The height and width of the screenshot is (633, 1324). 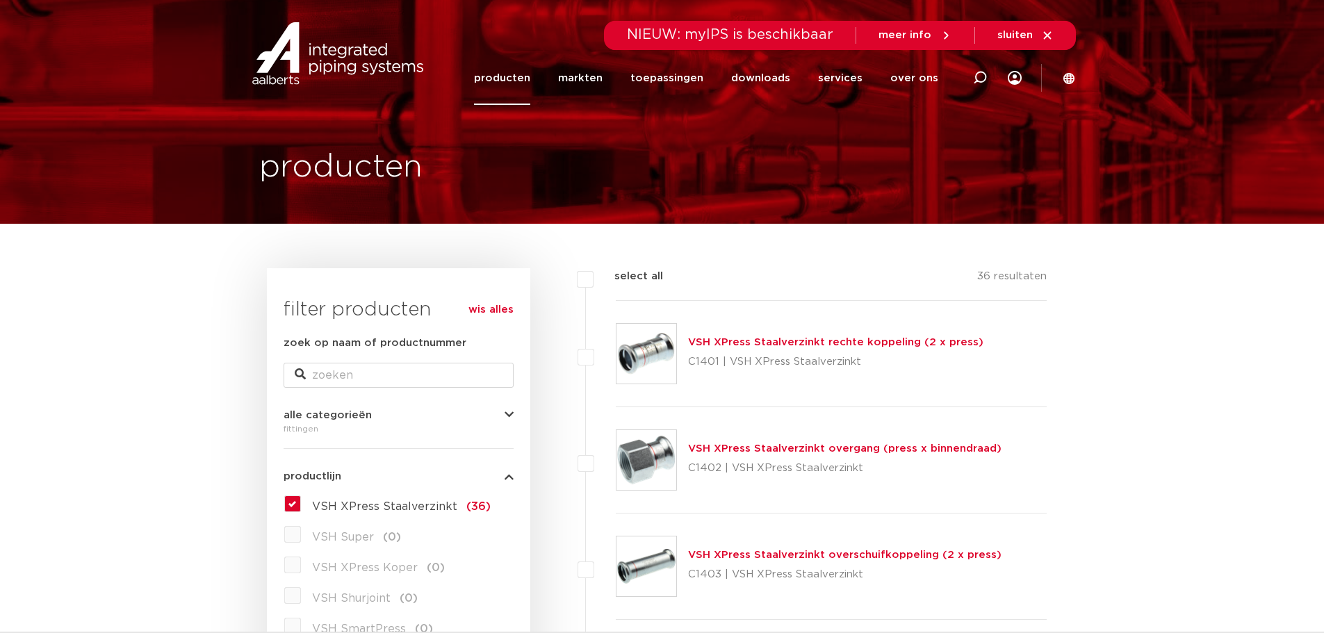 What do you see at coordinates (398, 415) in the screenshot?
I see `button: alle categorieën` at bounding box center [398, 415].